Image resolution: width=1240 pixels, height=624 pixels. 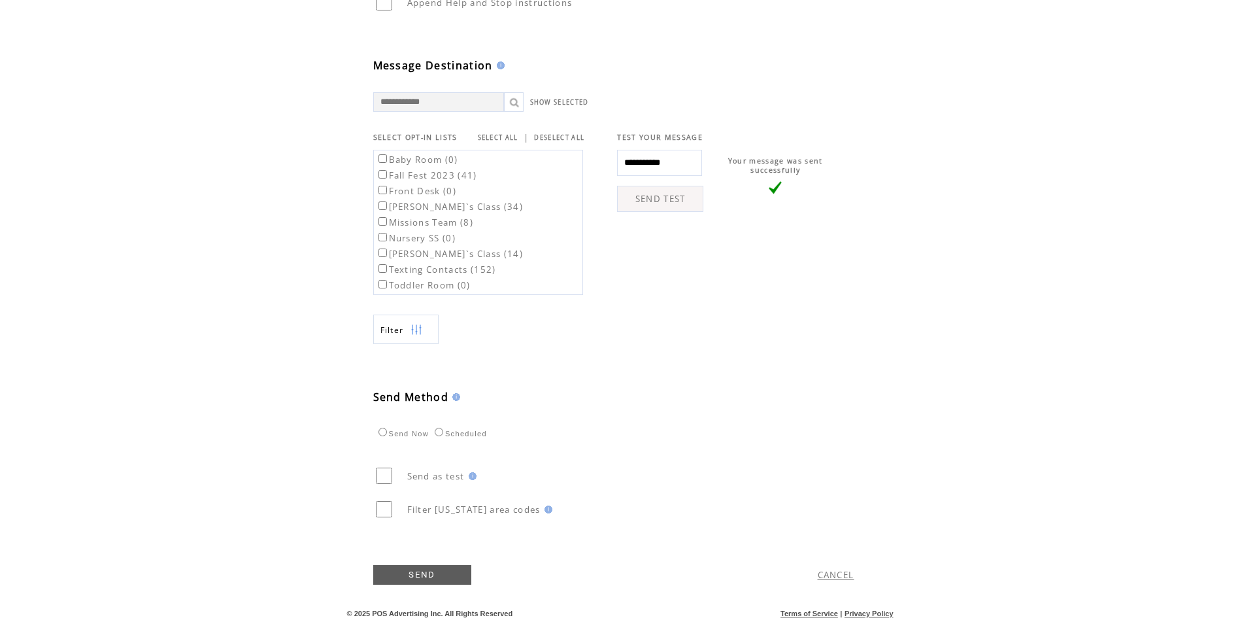 What do you see at coordinates (382, 174) in the screenshot?
I see `input: Fall Fest 2023 (41)` at bounding box center [382, 174].